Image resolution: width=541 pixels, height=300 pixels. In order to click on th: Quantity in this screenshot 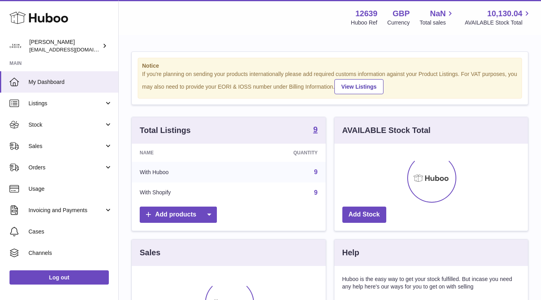, I will do `click(281, 153)`.